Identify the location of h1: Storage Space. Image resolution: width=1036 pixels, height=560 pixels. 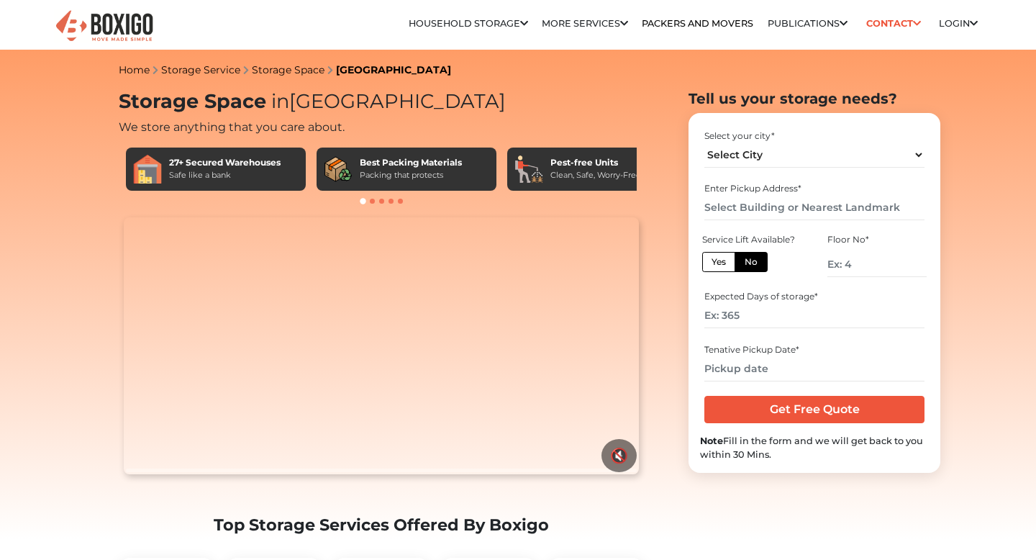
(381, 101).